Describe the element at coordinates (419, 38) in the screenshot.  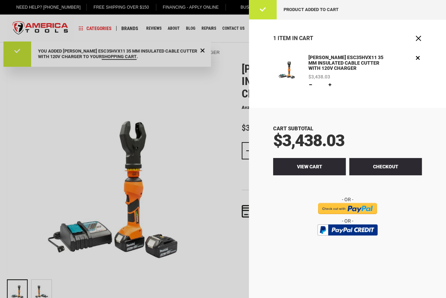
I see `button: Close` at that location.